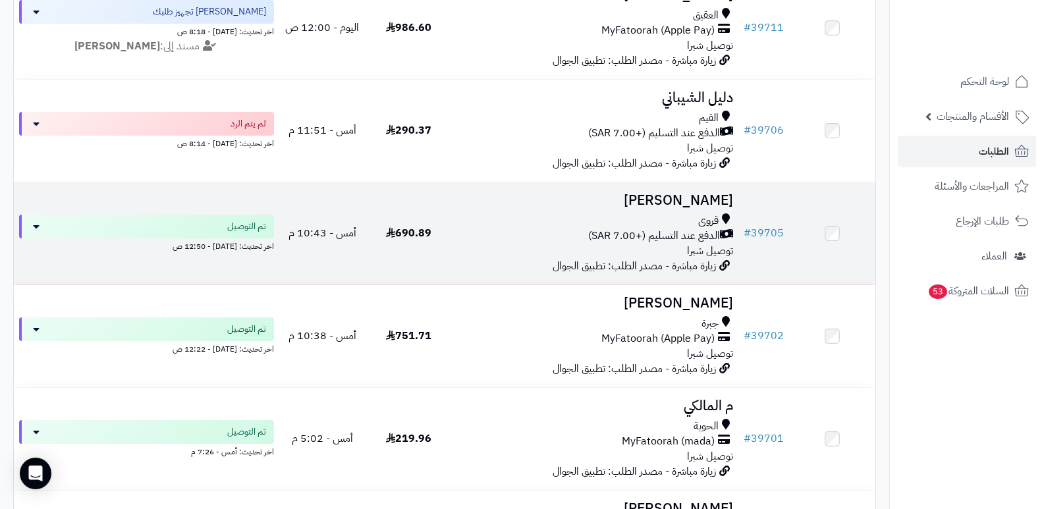 The image size is (1044, 509). I want to click on span: أمس - 5:02 م, so click(322, 439).